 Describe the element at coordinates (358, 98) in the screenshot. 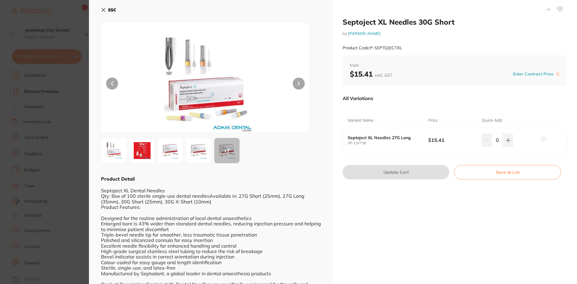

I see `p: All Variations` at that location.